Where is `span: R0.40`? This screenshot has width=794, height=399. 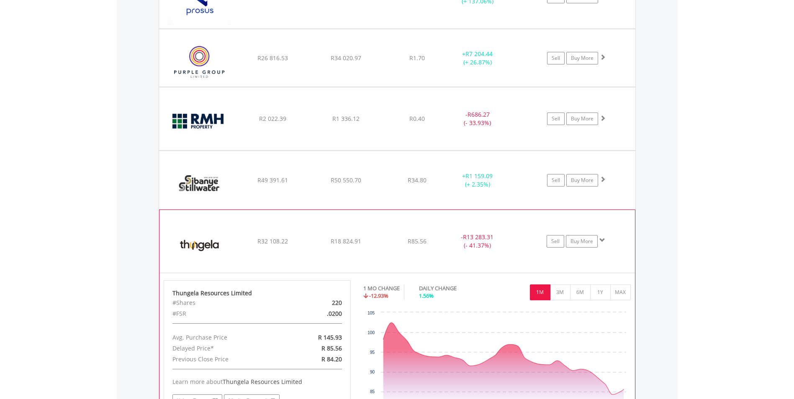 span: R0.40 is located at coordinates (417, 118).